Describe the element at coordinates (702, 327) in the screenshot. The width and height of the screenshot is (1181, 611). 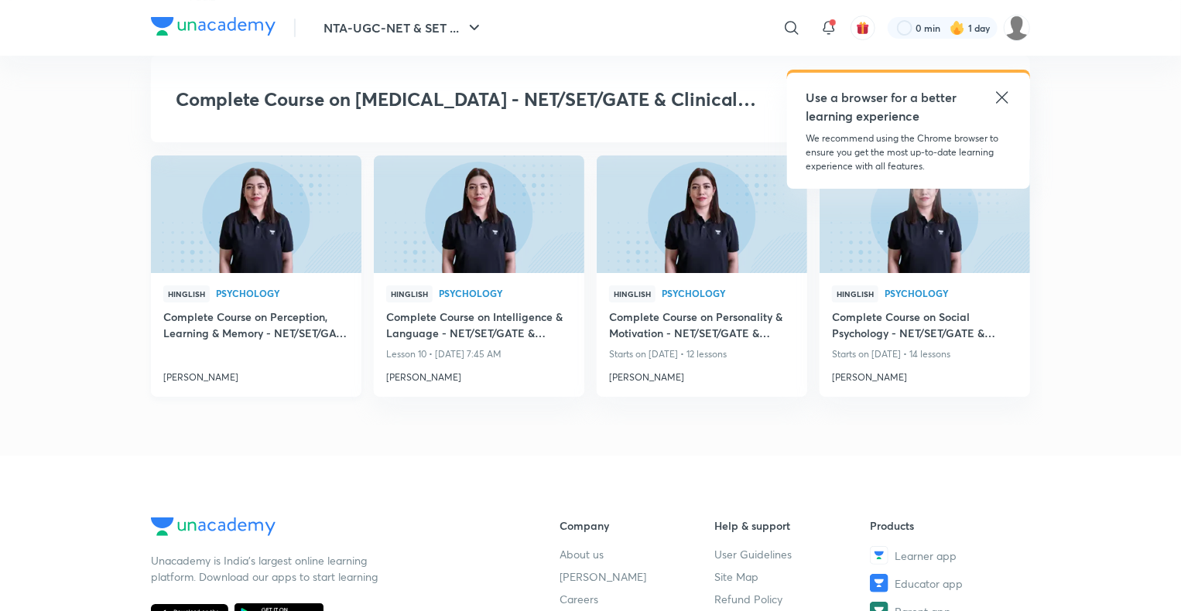
I see `a: Complete Course on Personality & Motivation - NET/SET/GATE & Clinical Psychology` at that location.